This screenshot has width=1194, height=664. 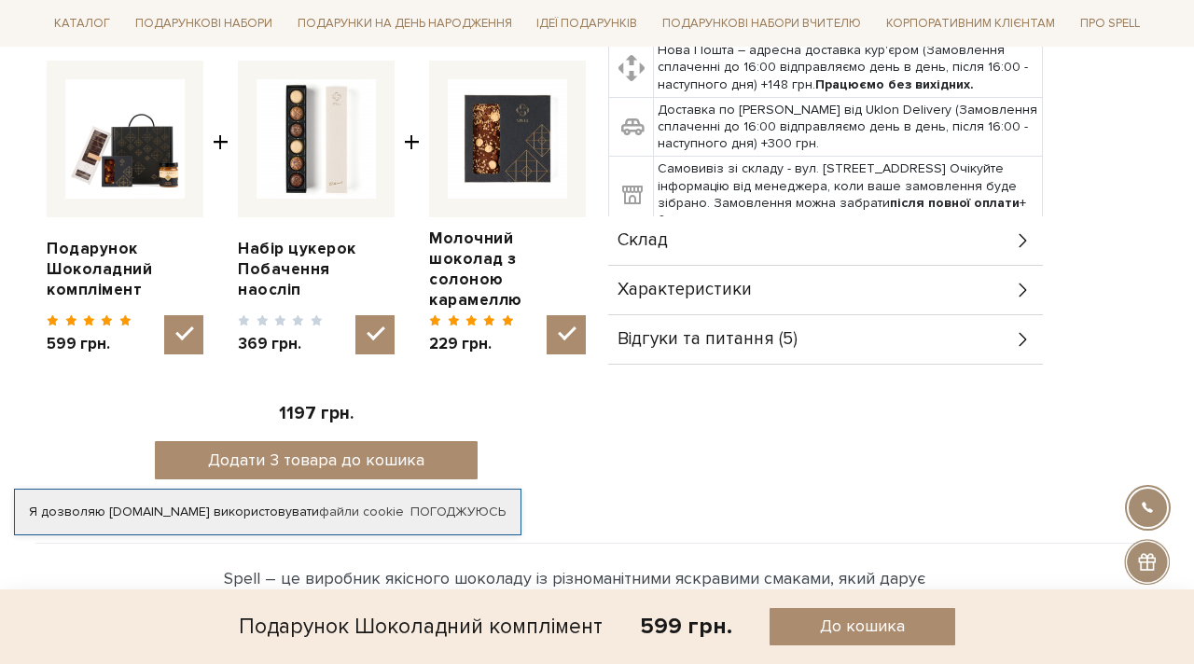 I want to click on a: Подарункові набори Вчителю, so click(x=761, y=23).